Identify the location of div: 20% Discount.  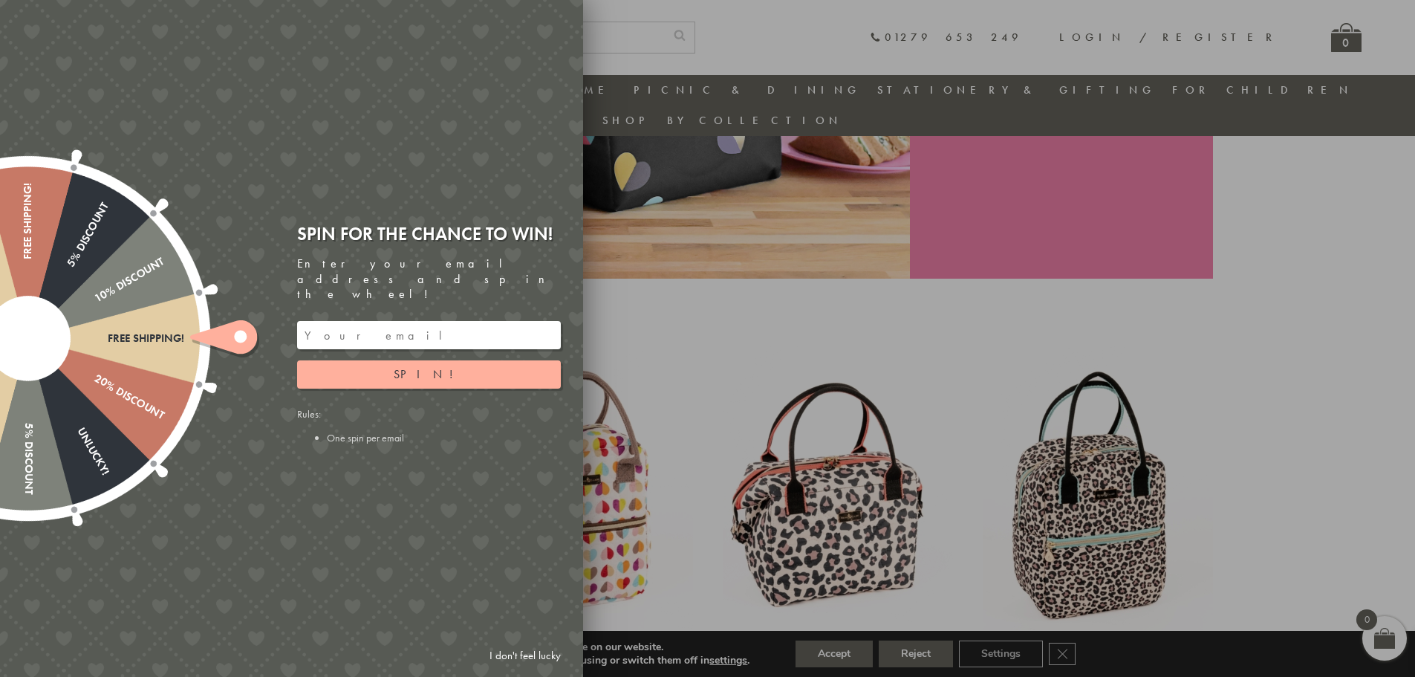
(95, 377).